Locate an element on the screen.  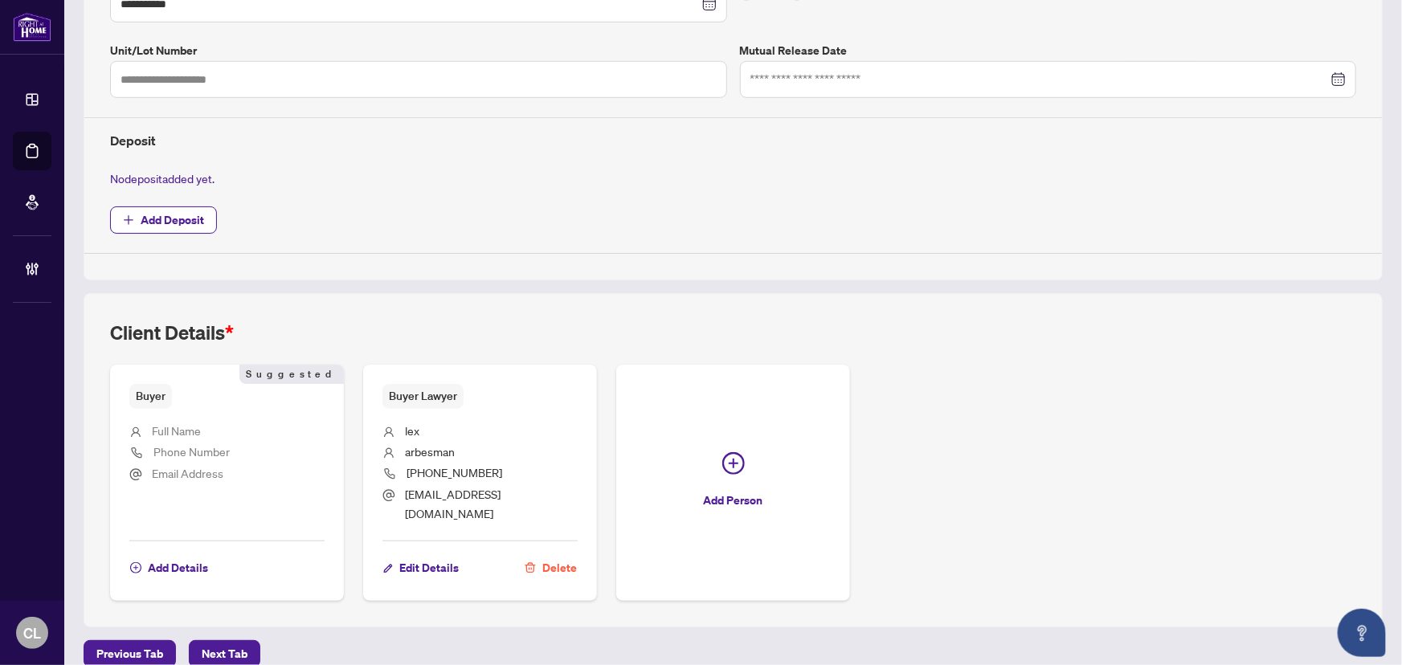
button: Add Person is located at coordinates (733, 483).